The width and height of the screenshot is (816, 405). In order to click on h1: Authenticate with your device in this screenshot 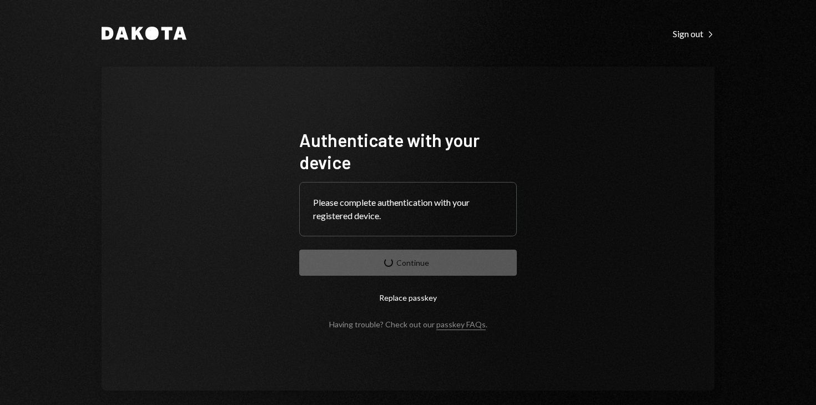, I will do `click(408, 151)`.